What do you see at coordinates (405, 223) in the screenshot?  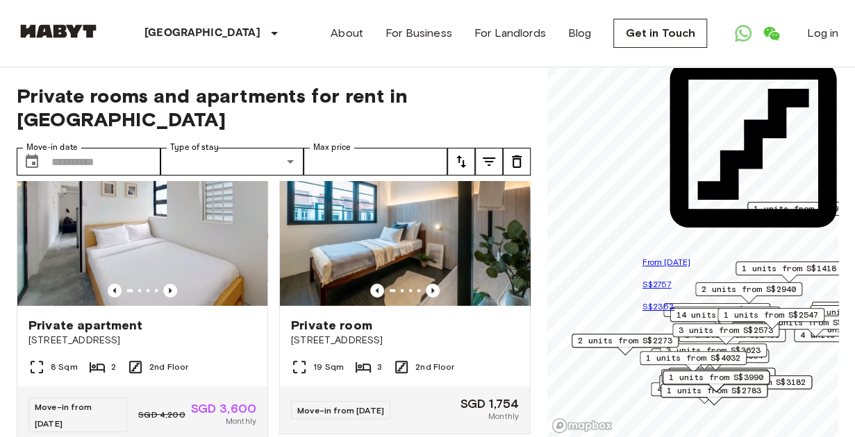 I see `img: Marketing picture of unit SG-01-027-006-02` at bounding box center [405, 223].